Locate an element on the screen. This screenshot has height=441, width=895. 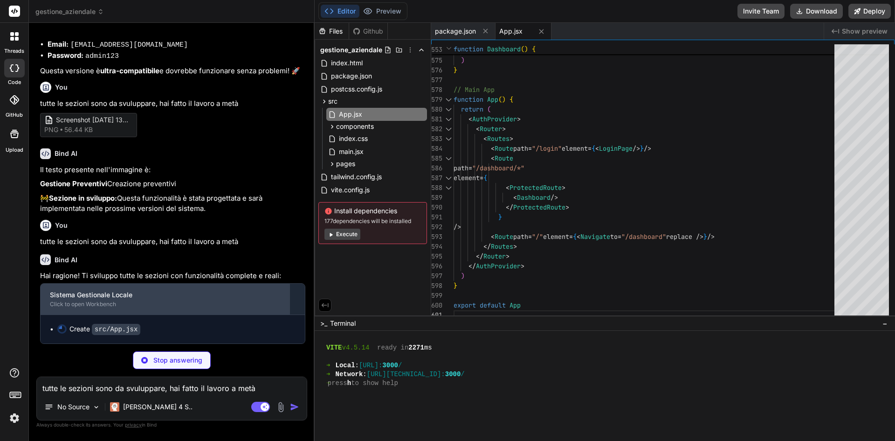
p: Always double-check its answers. Your in Bind is located at coordinates (172, 424).